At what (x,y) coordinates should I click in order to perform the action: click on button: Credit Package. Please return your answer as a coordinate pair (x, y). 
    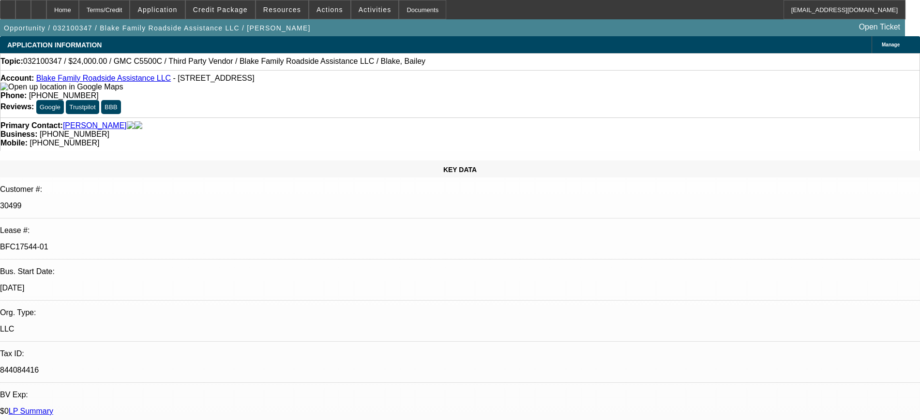
    Looking at the image, I should click on (220, 10).